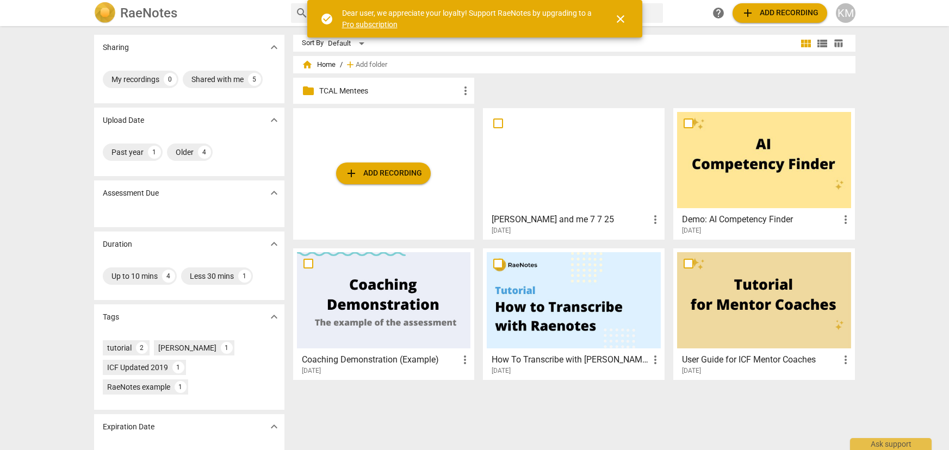 The image size is (949, 450). I want to click on h3: Demo: AI Competency Finder, so click(760, 220).